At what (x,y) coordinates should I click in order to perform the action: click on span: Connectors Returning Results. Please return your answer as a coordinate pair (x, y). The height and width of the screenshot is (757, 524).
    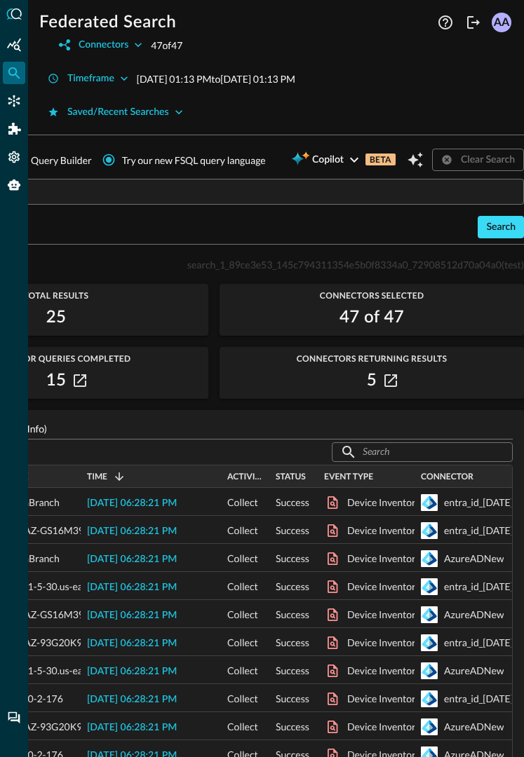
    Looking at the image, I should click on (372, 359).